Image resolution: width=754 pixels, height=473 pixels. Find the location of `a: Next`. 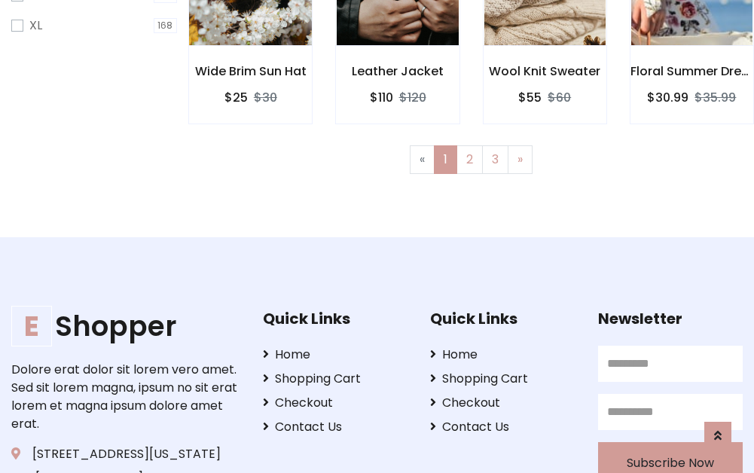

a: Next is located at coordinates (520, 160).